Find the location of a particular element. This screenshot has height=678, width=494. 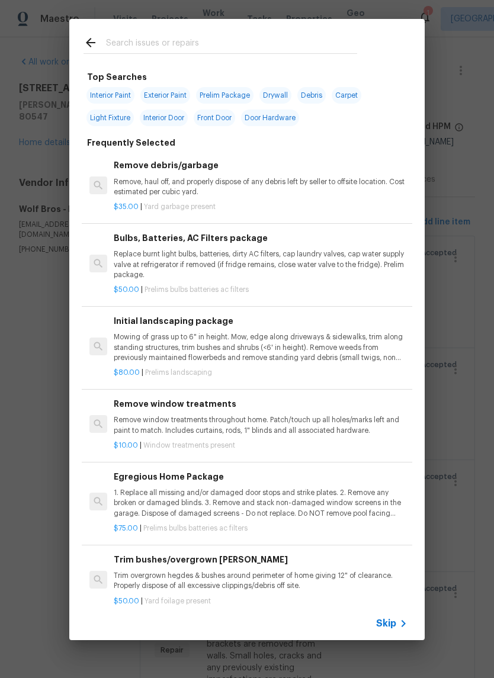

p: Mowing of grass up to 6" in height. Mow, edge along driveways & sidewalks, trim along standing st... is located at coordinates (261, 347).